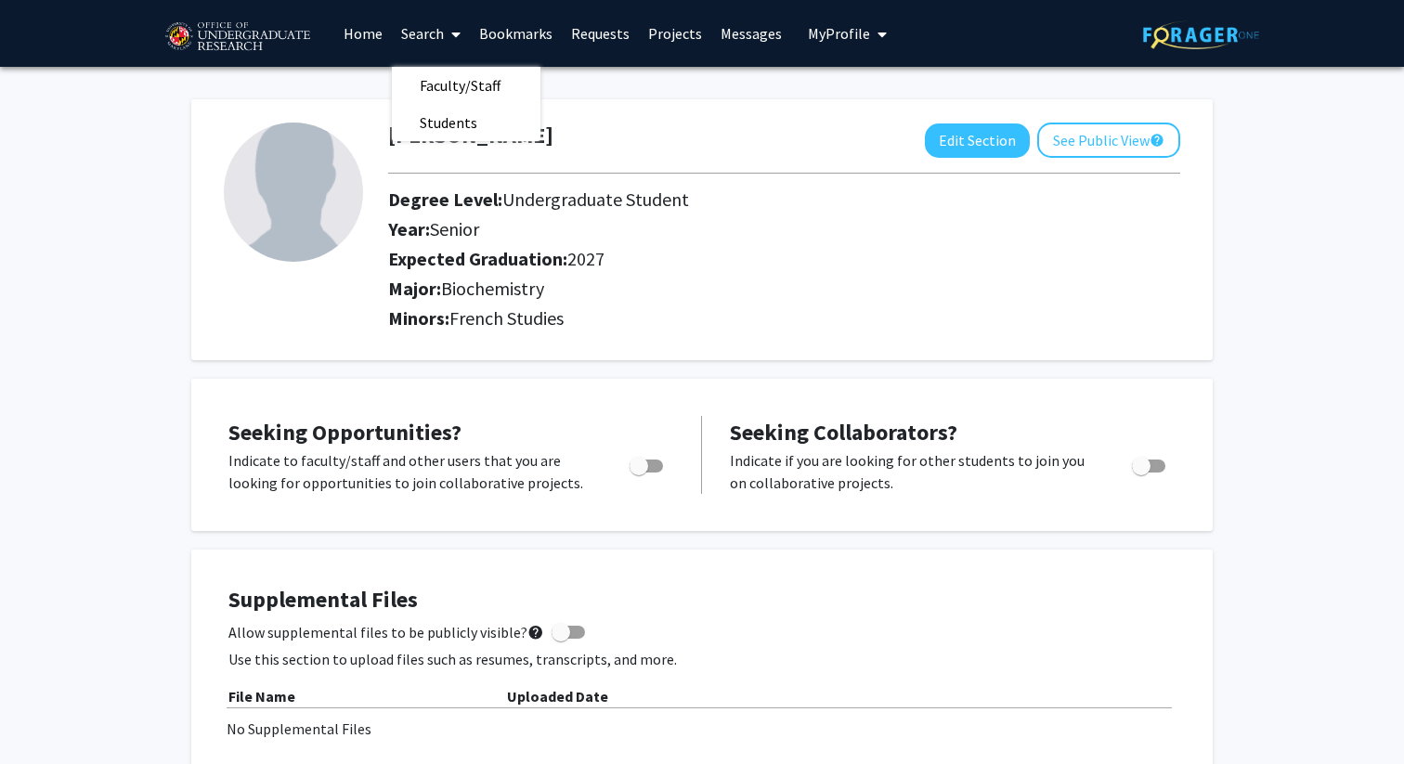 Image resolution: width=1404 pixels, height=764 pixels. What do you see at coordinates (586, 258) in the screenshot?
I see `span: 2027` at bounding box center [586, 258].